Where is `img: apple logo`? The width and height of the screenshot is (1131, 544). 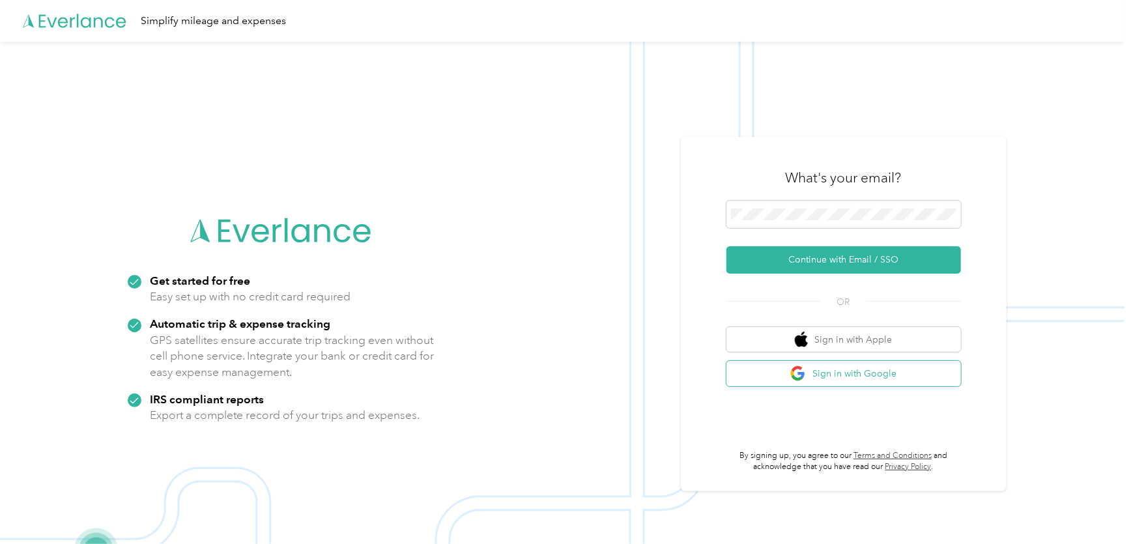
img: apple logo is located at coordinates (801, 339).